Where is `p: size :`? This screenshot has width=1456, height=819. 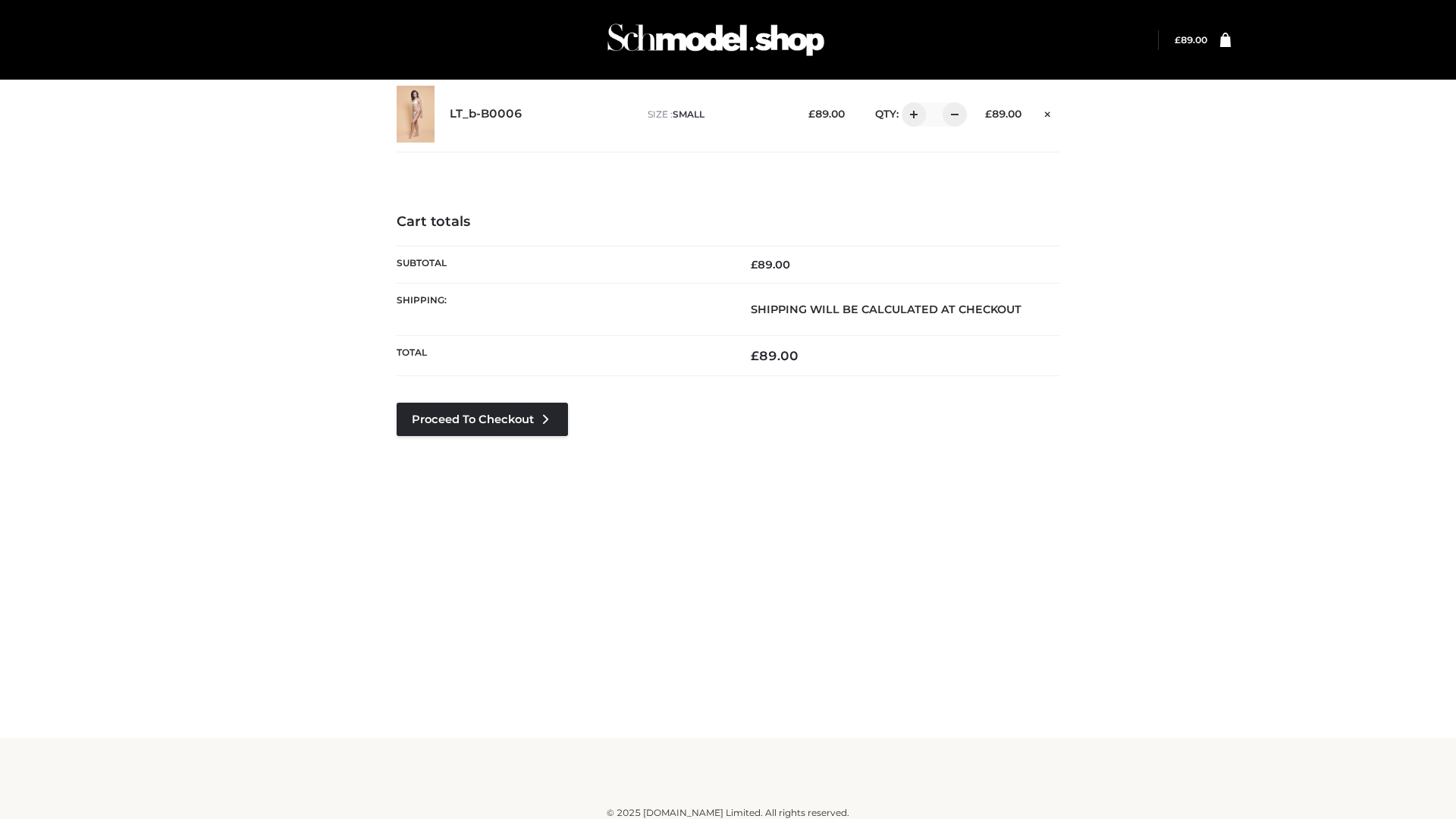
p: size : is located at coordinates (716, 115).